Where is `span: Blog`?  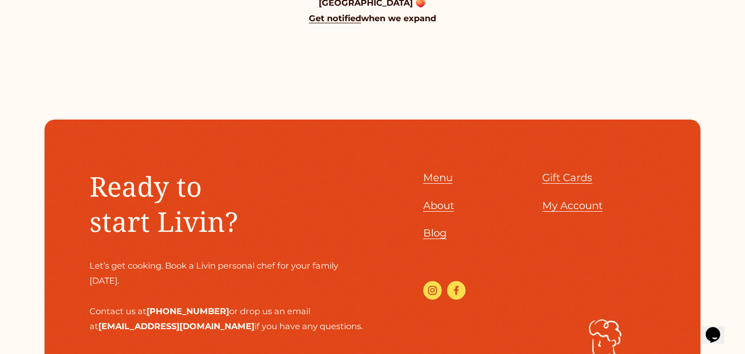 span: Blog is located at coordinates (435, 233).